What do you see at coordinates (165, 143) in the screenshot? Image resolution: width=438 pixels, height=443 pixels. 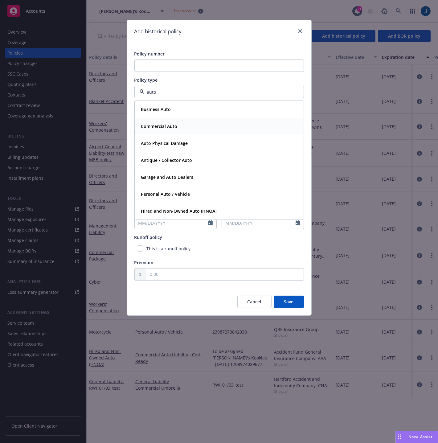 I see `strong: Auto Physical Damage` at bounding box center [165, 143].